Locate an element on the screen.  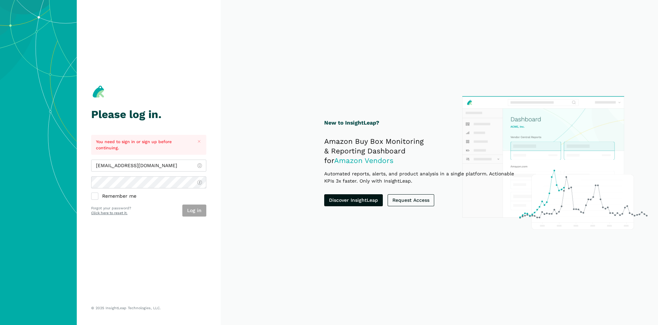
a: Click here to reset it. is located at coordinates (109, 213).